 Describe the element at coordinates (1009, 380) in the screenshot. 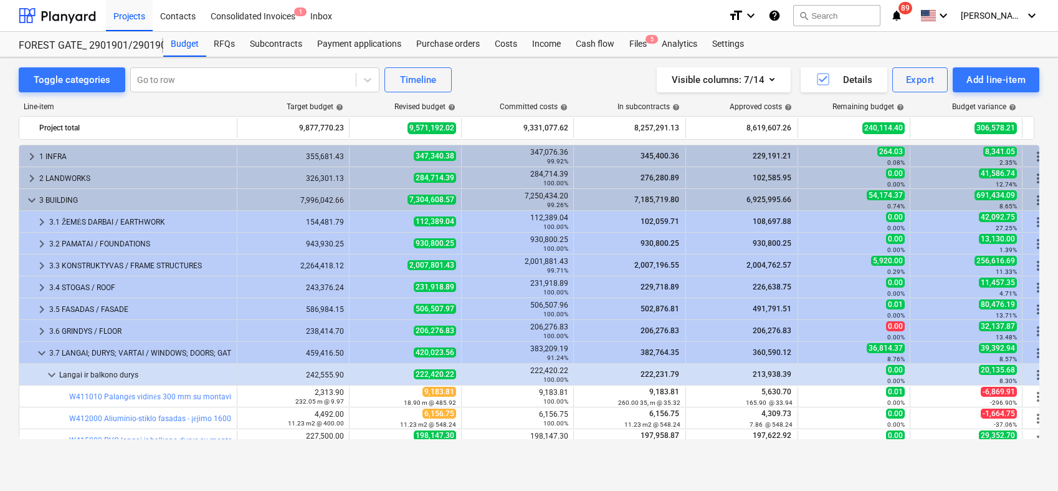

I see `small: 8.30%` at that location.